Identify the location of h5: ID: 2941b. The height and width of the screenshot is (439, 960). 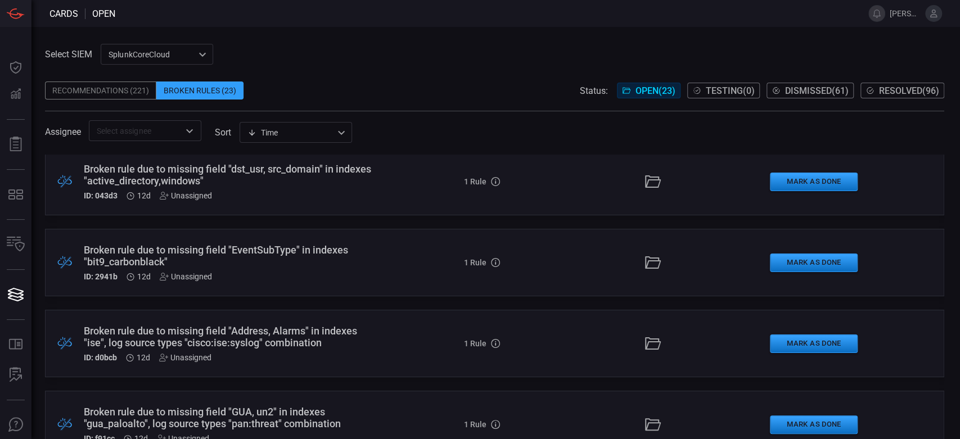
(101, 277).